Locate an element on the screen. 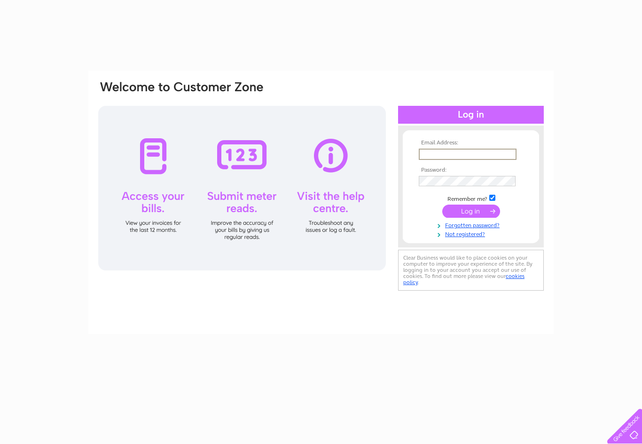 This screenshot has width=642, height=444. td: Remember me? is located at coordinates (471, 198).